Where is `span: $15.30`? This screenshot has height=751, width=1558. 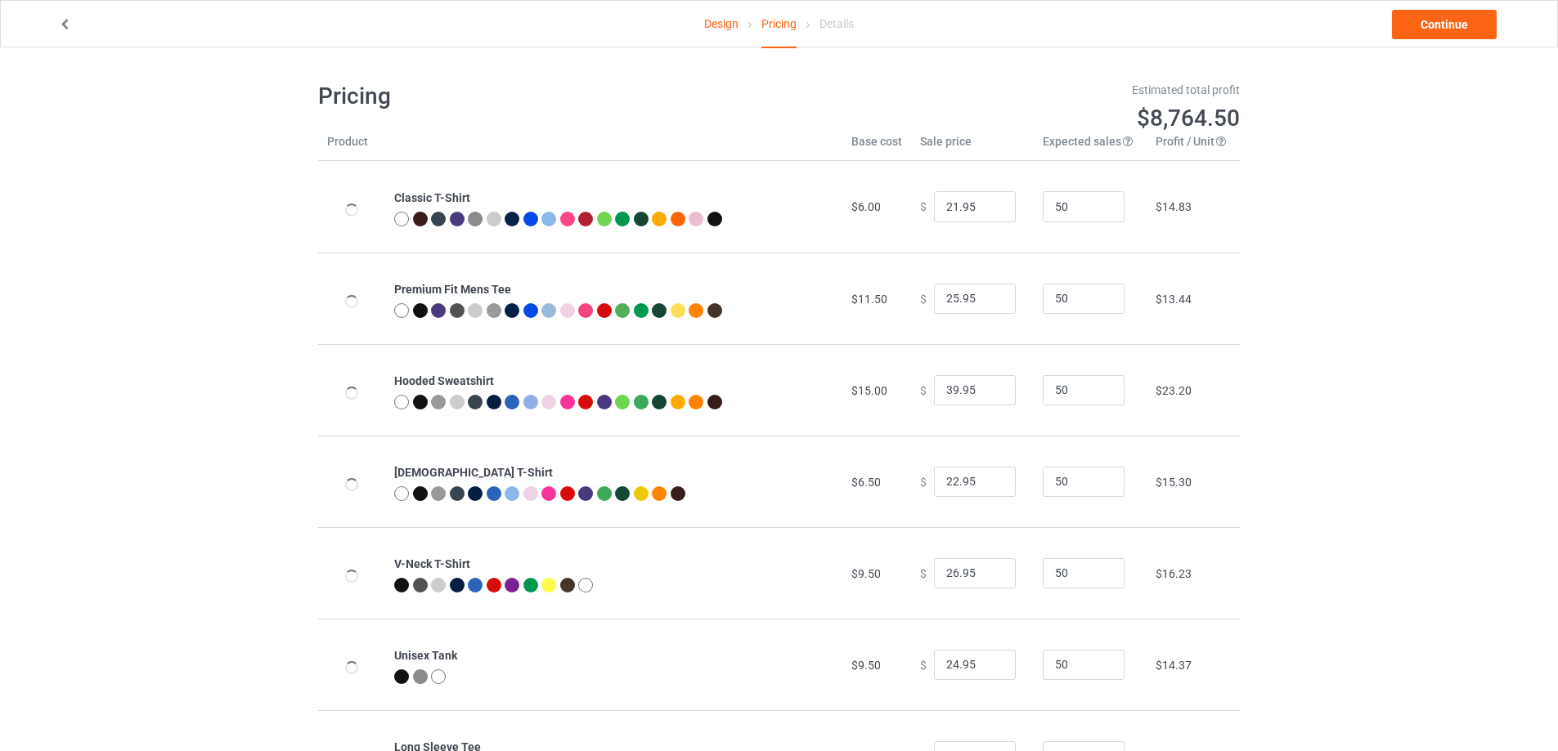 span: $15.30 is located at coordinates (1173, 482).